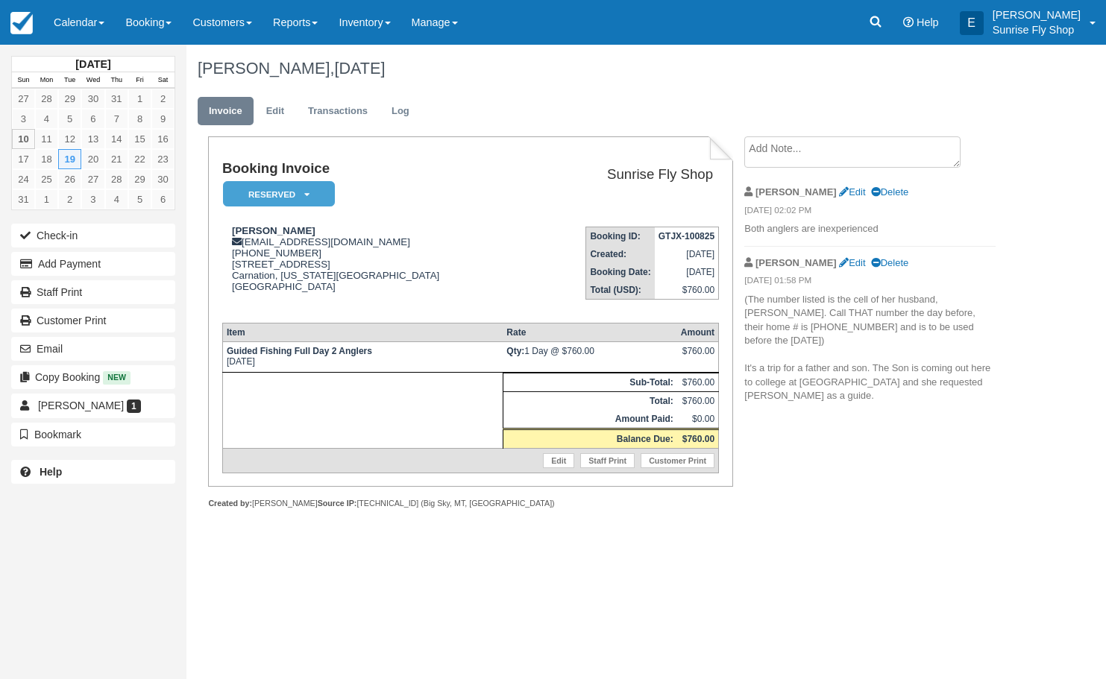 Image resolution: width=1106 pixels, height=679 pixels. What do you see at coordinates (139, 159) in the screenshot?
I see `a: 22` at bounding box center [139, 159].